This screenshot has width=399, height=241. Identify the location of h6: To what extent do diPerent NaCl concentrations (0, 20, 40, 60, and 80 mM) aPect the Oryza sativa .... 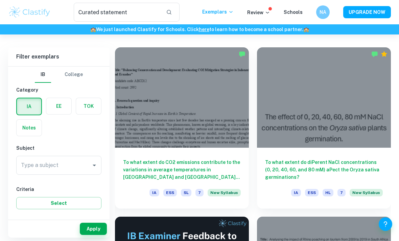
(324, 170).